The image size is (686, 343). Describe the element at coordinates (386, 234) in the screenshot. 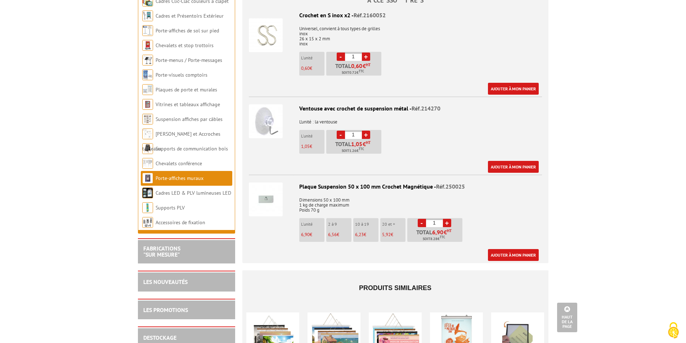

I see `span: 5,92` at that location.